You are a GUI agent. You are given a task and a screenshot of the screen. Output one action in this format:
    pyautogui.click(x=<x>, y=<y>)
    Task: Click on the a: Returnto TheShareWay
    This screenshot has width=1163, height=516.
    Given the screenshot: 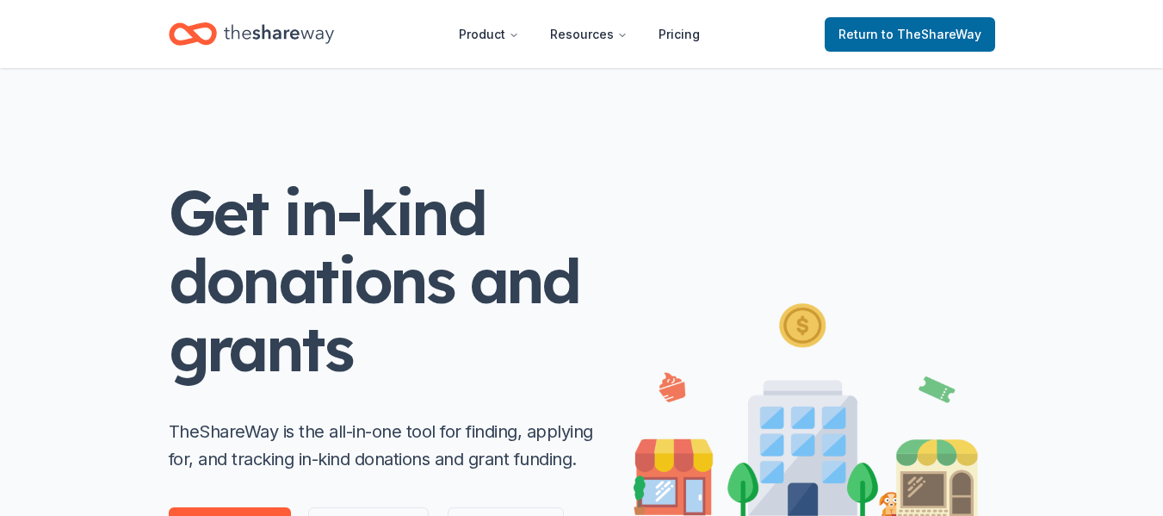 What is the action you would take?
    pyautogui.click(x=910, y=34)
    